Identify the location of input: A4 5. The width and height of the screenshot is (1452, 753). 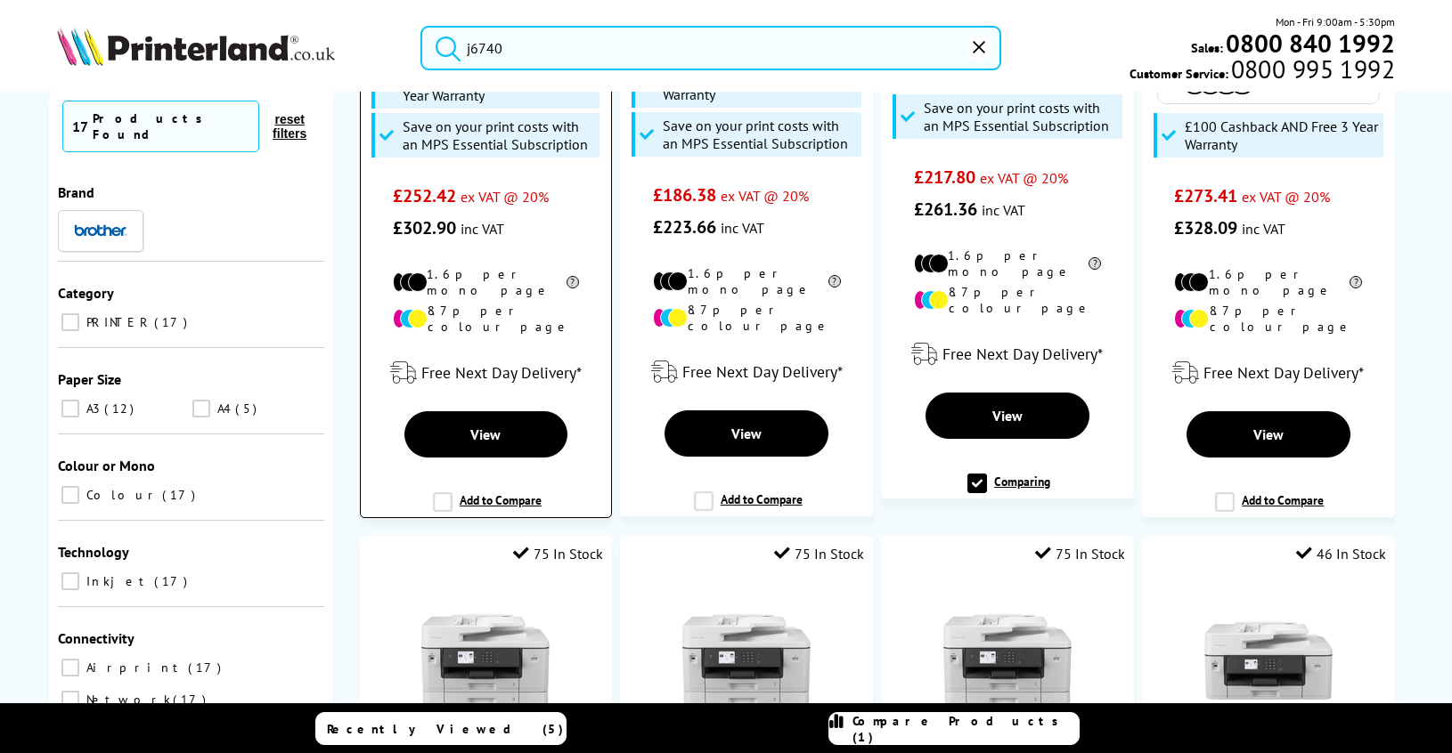
(201, 409).